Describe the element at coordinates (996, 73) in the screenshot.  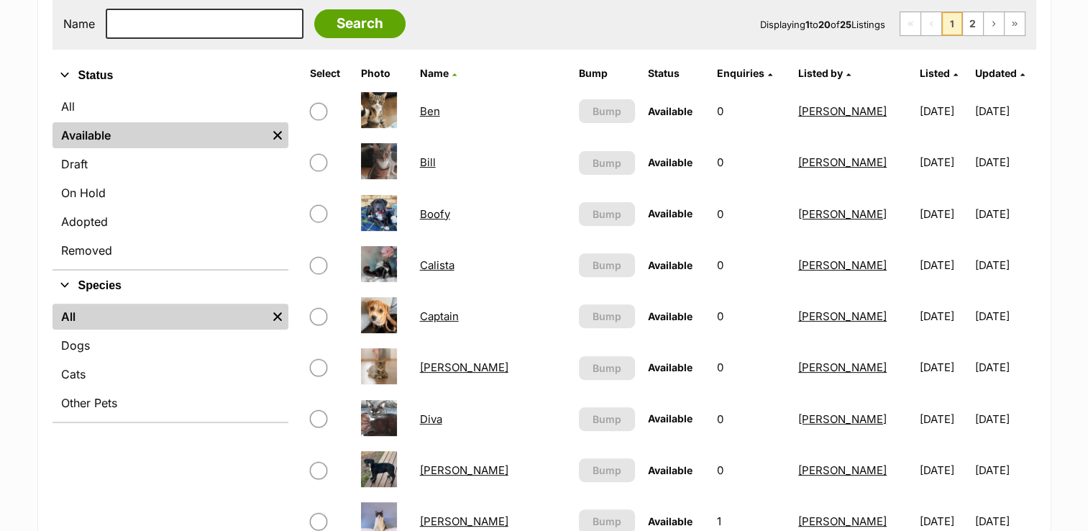
I see `span: Updated` at that location.